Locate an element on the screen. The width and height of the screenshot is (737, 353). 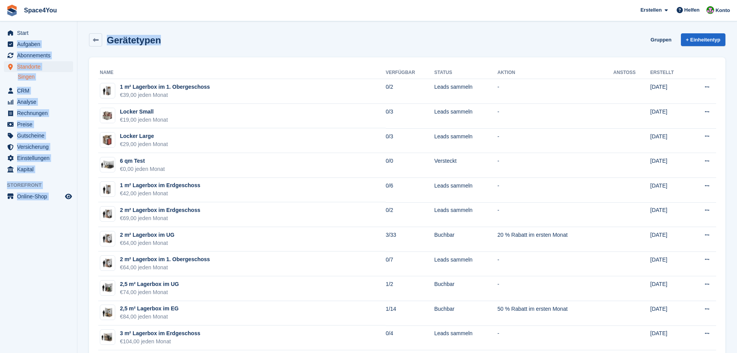
span: Erstellen is located at coordinates (651, 10).